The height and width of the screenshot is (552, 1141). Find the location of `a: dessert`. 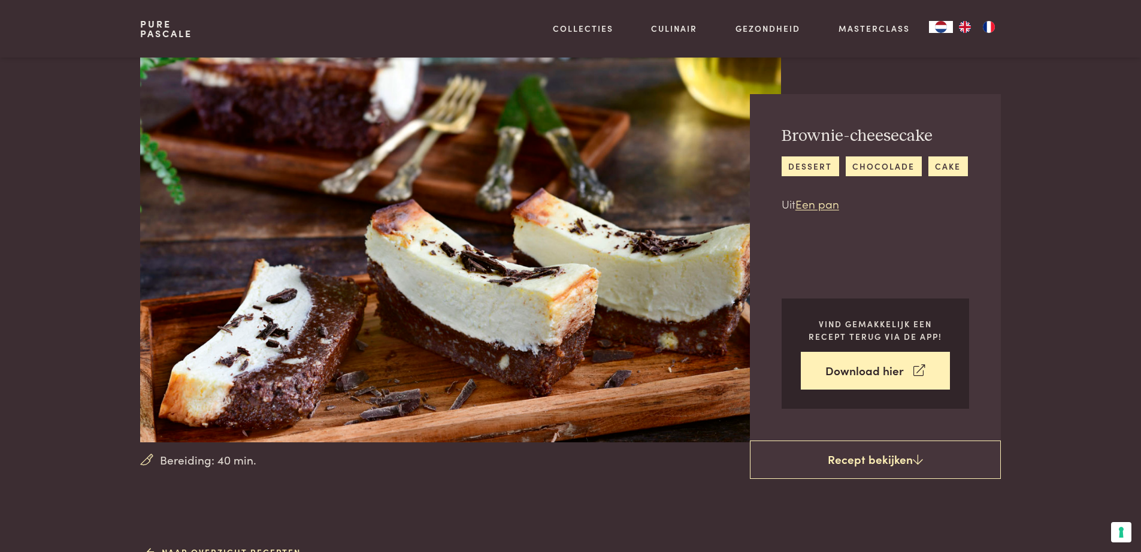

a: dessert is located at coordinates (810, 166).